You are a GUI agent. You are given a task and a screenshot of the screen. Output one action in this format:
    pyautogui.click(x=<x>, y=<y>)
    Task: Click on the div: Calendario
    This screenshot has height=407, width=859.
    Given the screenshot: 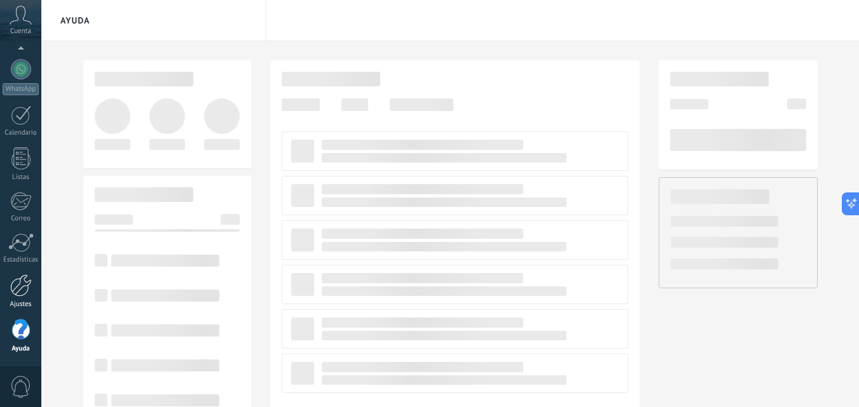 What is the action you would take?
    pyautogui.click(x=21, y=133)
    